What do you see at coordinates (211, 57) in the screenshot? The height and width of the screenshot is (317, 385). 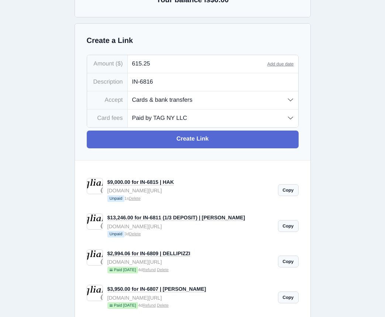 I see `img: images%2Flogos%2FNHEjR4F79tOipA5cvDi8LzgAg5H3-logo.jpg` at bounding box center [211, 57].